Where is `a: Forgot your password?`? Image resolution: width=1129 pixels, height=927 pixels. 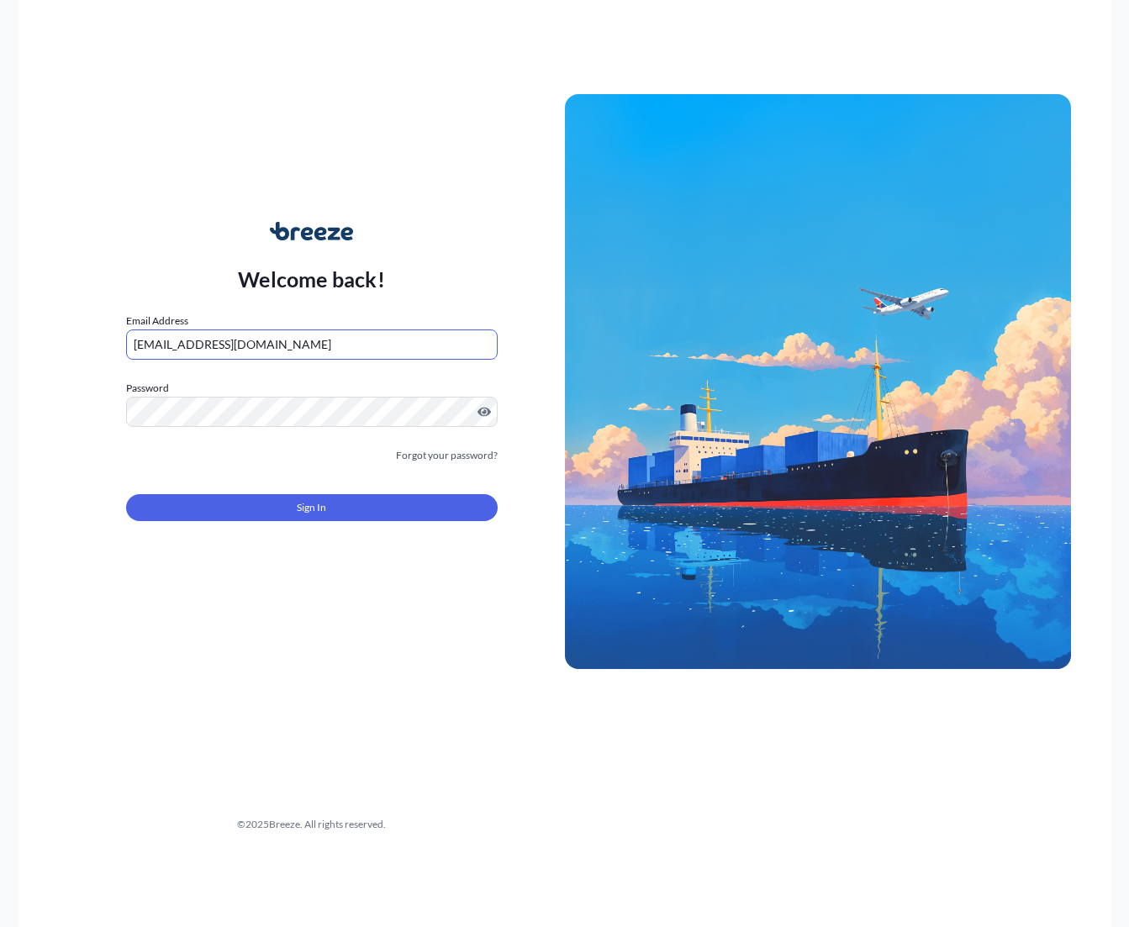
a: Forgot your password? is located at coordinates (446, 455).